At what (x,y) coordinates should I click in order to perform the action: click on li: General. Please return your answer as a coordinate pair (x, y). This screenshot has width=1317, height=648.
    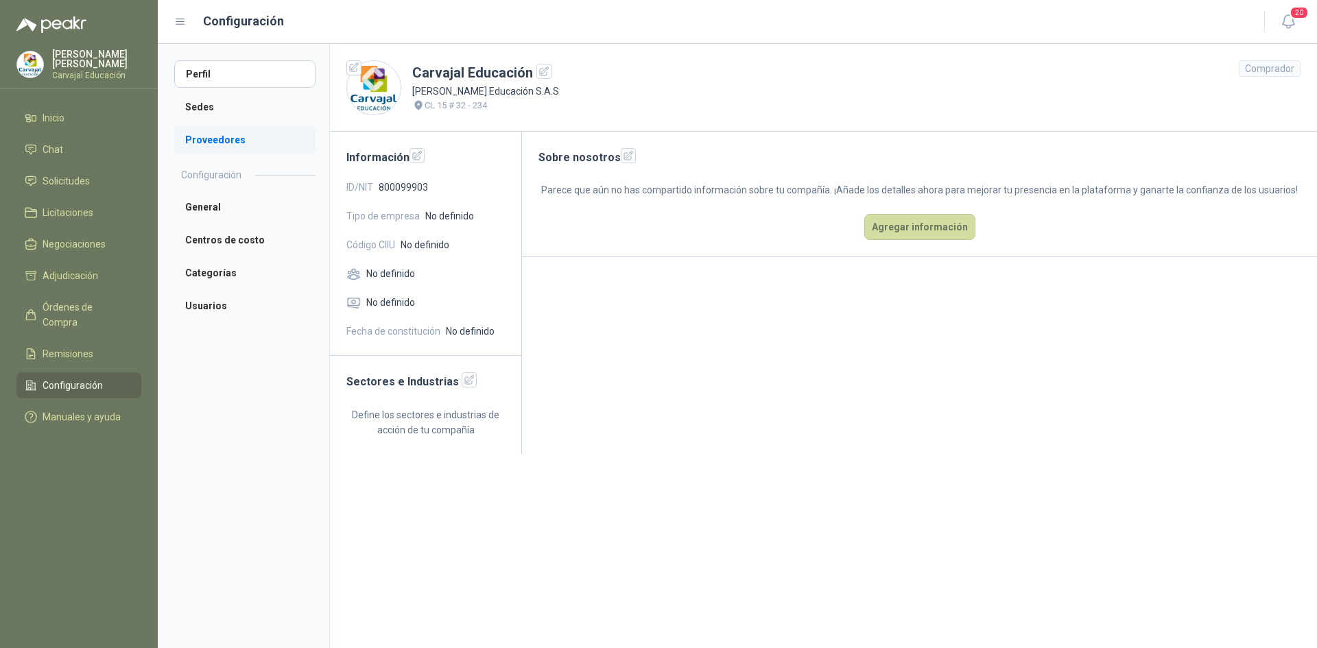
    Looking at the image, I should click on (245, 207).